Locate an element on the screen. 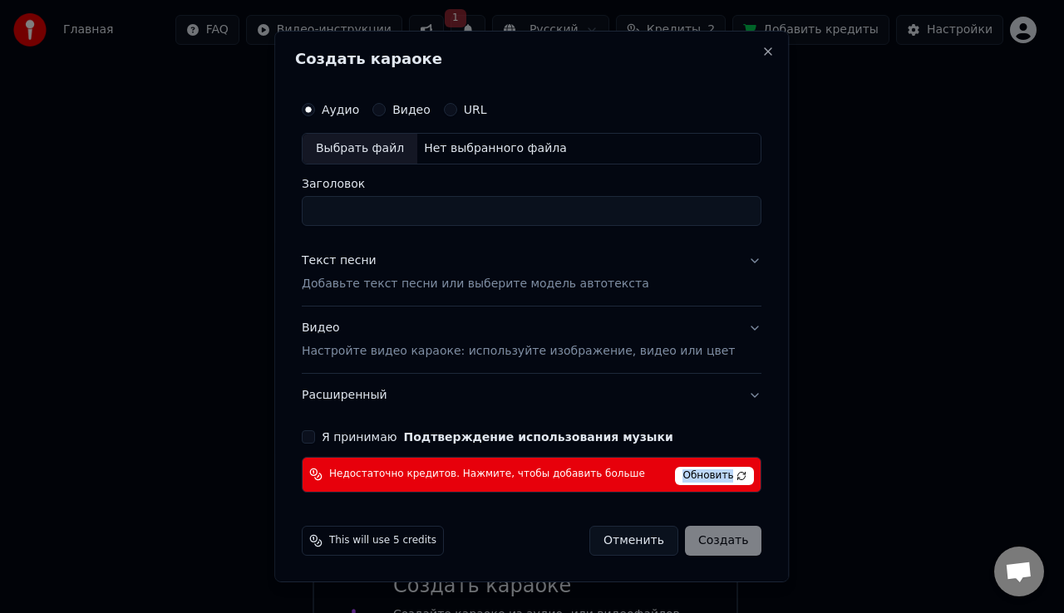 The height and width of the screenshot is (613, 1064). button: Текст песниДобавьте текст песни или выберите модель автотекста is located at coordinates (531, 273).